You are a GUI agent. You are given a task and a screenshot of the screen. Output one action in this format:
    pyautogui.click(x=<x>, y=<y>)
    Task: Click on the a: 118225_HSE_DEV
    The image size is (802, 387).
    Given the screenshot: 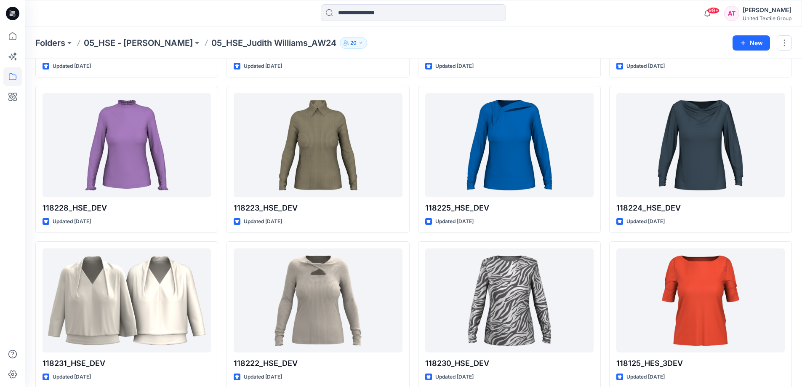 What is the action you would take?
    pyautogui.click(x=510, y=145)
    